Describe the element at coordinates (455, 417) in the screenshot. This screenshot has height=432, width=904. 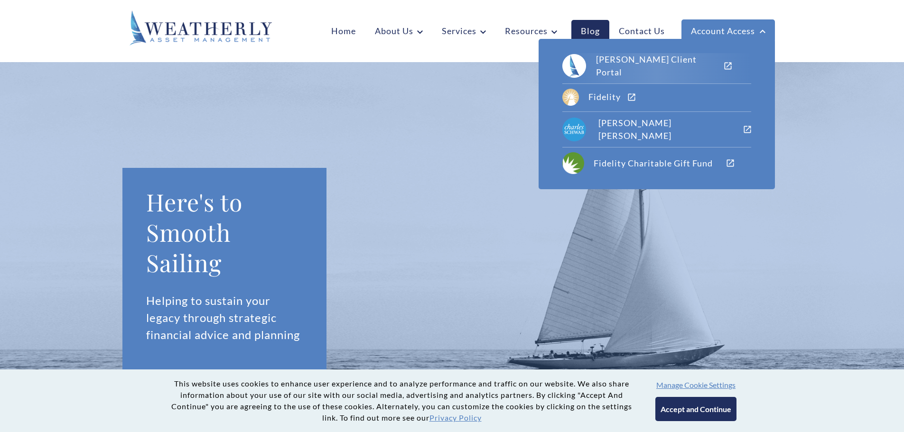
I see `a: Privacy Policy` at that location.